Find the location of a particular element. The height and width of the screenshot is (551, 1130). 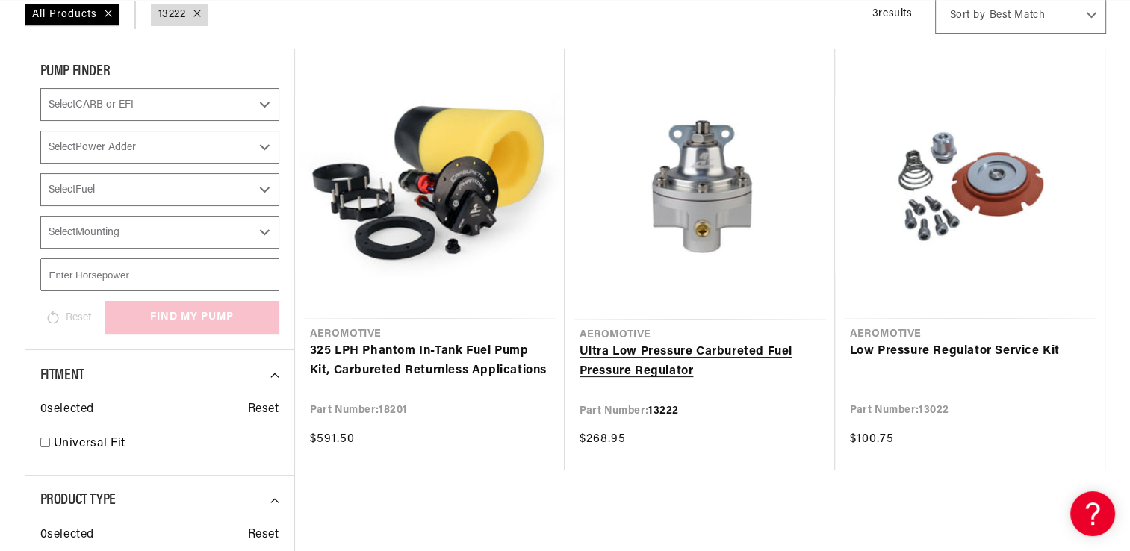

select: Mounting is located at coordinates (160, 232).